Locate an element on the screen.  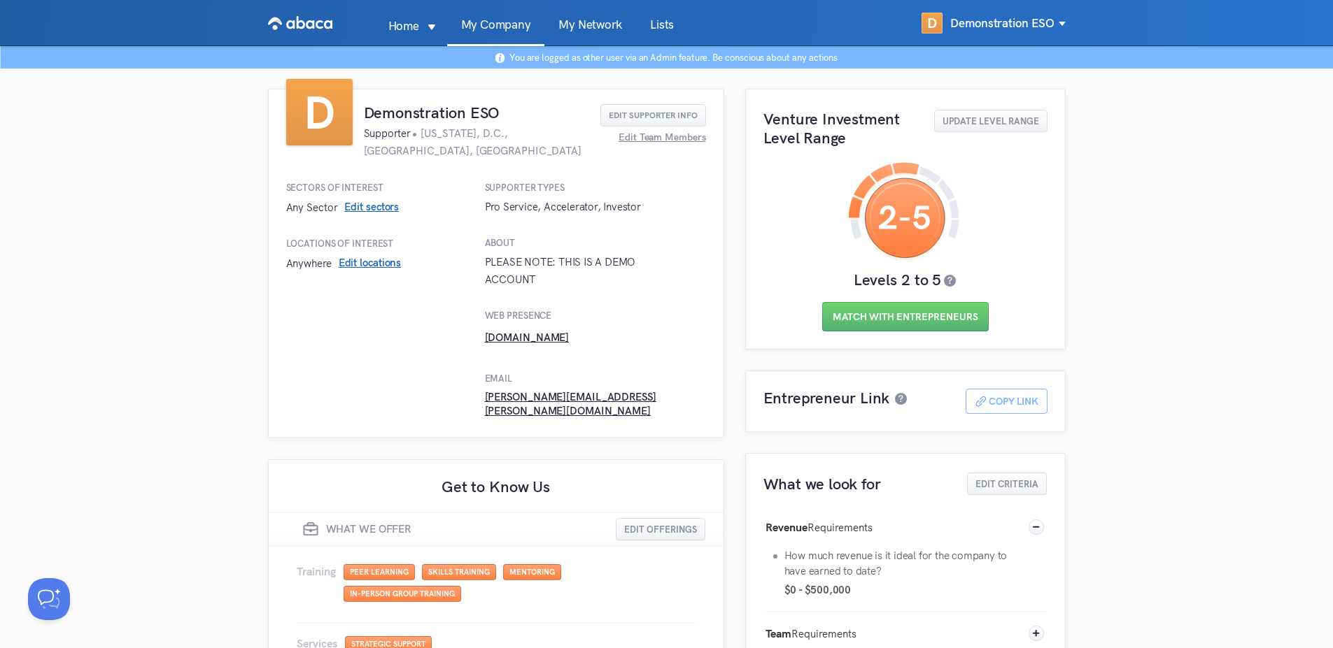
button: Match With Entrepreneurs is located at coordinates (905, 317).